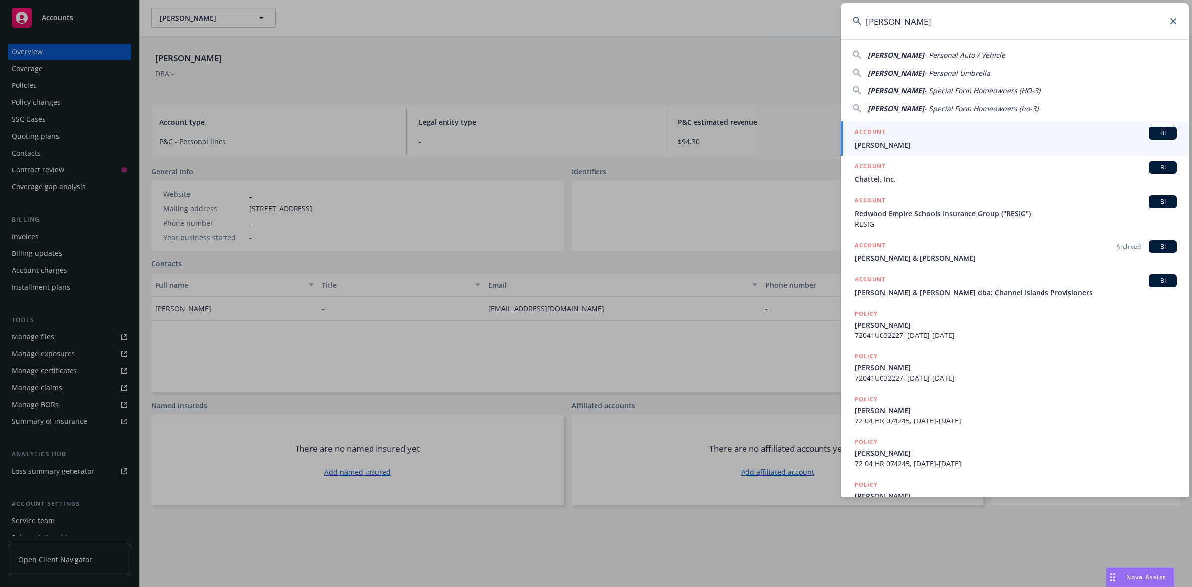 This screenshot has height=587, width=1192. Describe the element at coordinates (1112, 577) in the screenshot. I see `div: Drag to move` at that location.